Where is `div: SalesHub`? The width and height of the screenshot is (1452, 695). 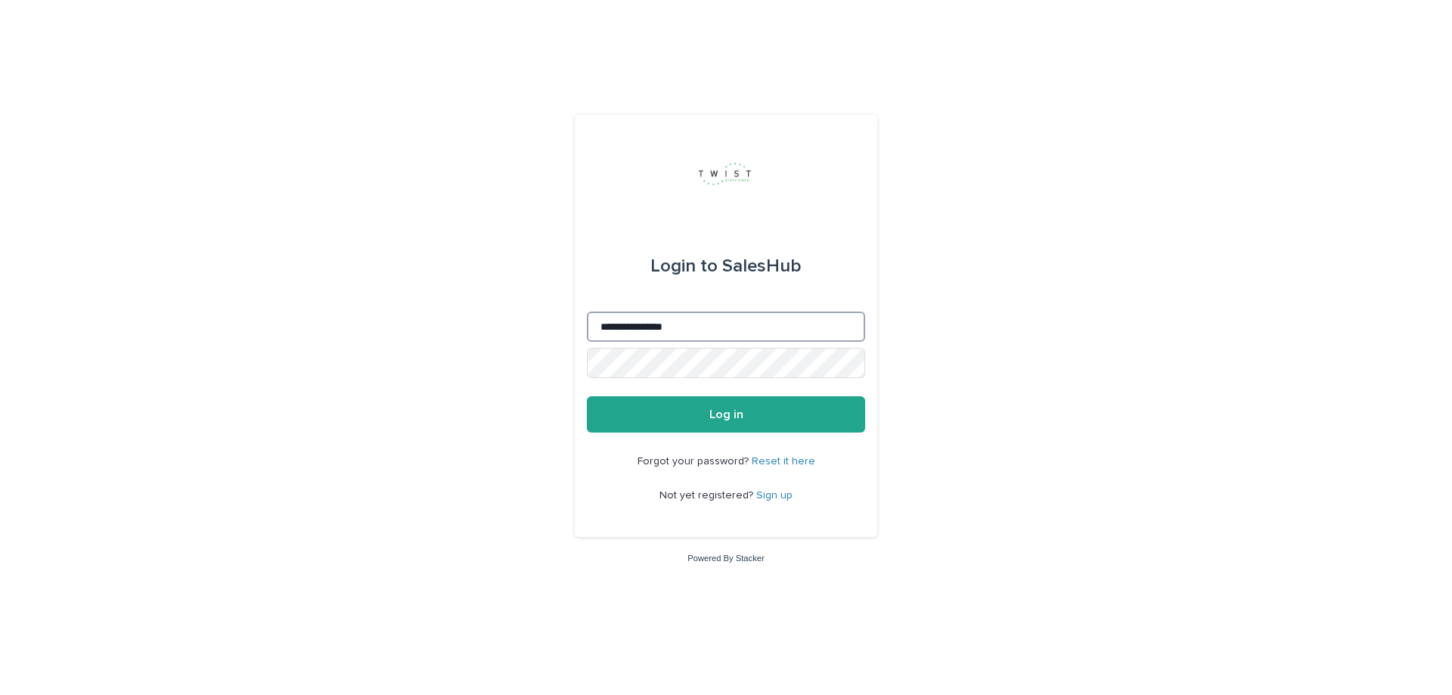 div: SalesHub is located at coordinates (726, 266).